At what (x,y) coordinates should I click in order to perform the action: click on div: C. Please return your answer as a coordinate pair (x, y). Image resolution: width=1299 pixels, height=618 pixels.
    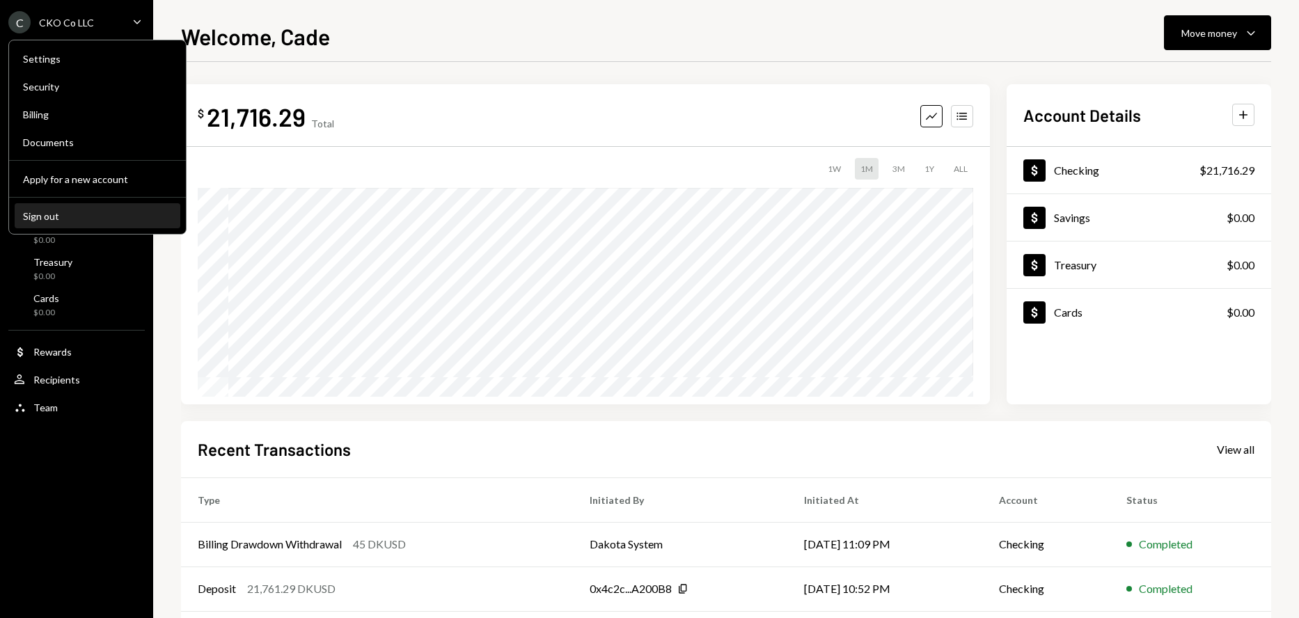
    Looking at the image, I should click on (19, 22).